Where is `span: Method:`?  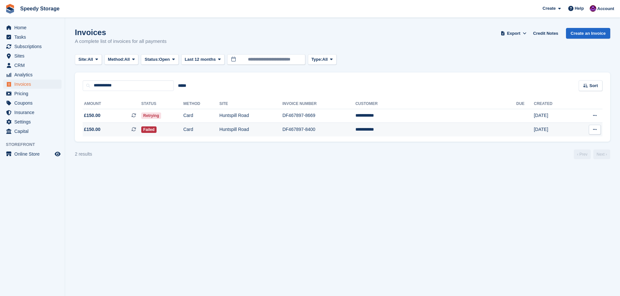 span: Method: is located at coordinates (116, 60).